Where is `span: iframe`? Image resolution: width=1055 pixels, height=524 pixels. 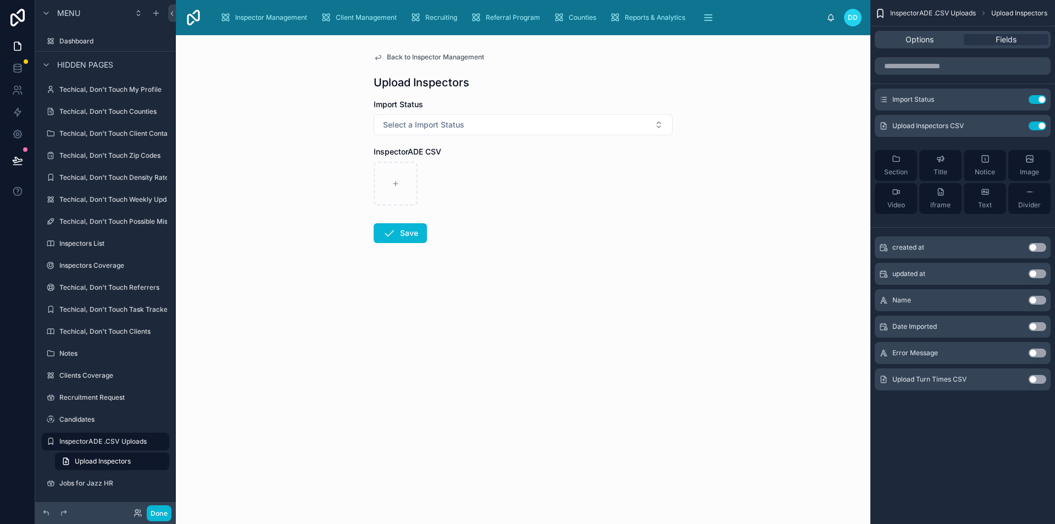 span: iframe is located at coordinates (940, 205).